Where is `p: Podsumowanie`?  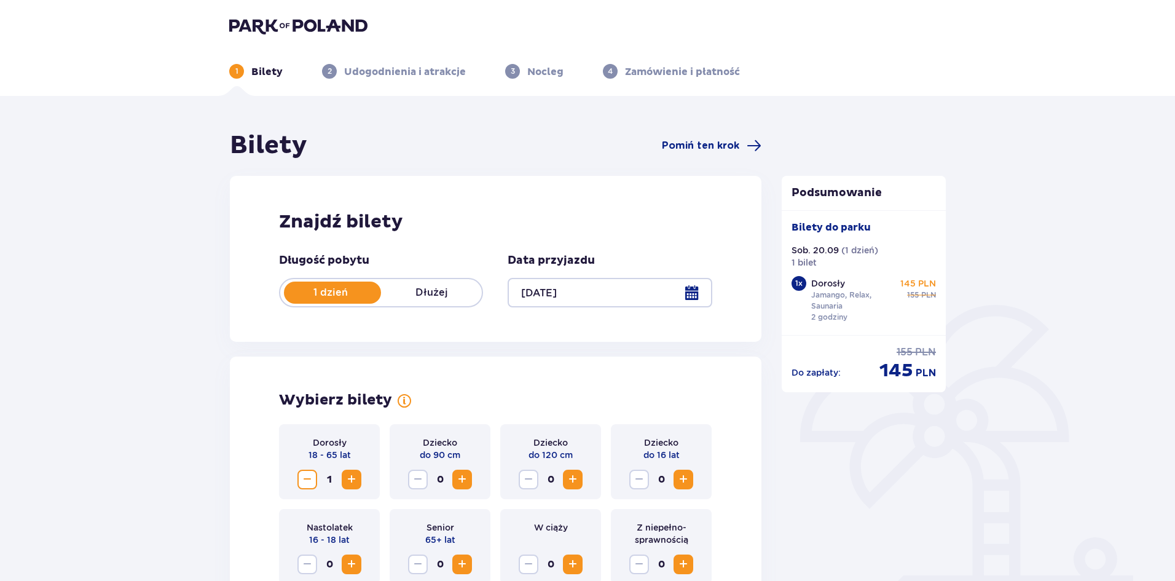
p: Podsumowanie is located at coordinates (864, 193).